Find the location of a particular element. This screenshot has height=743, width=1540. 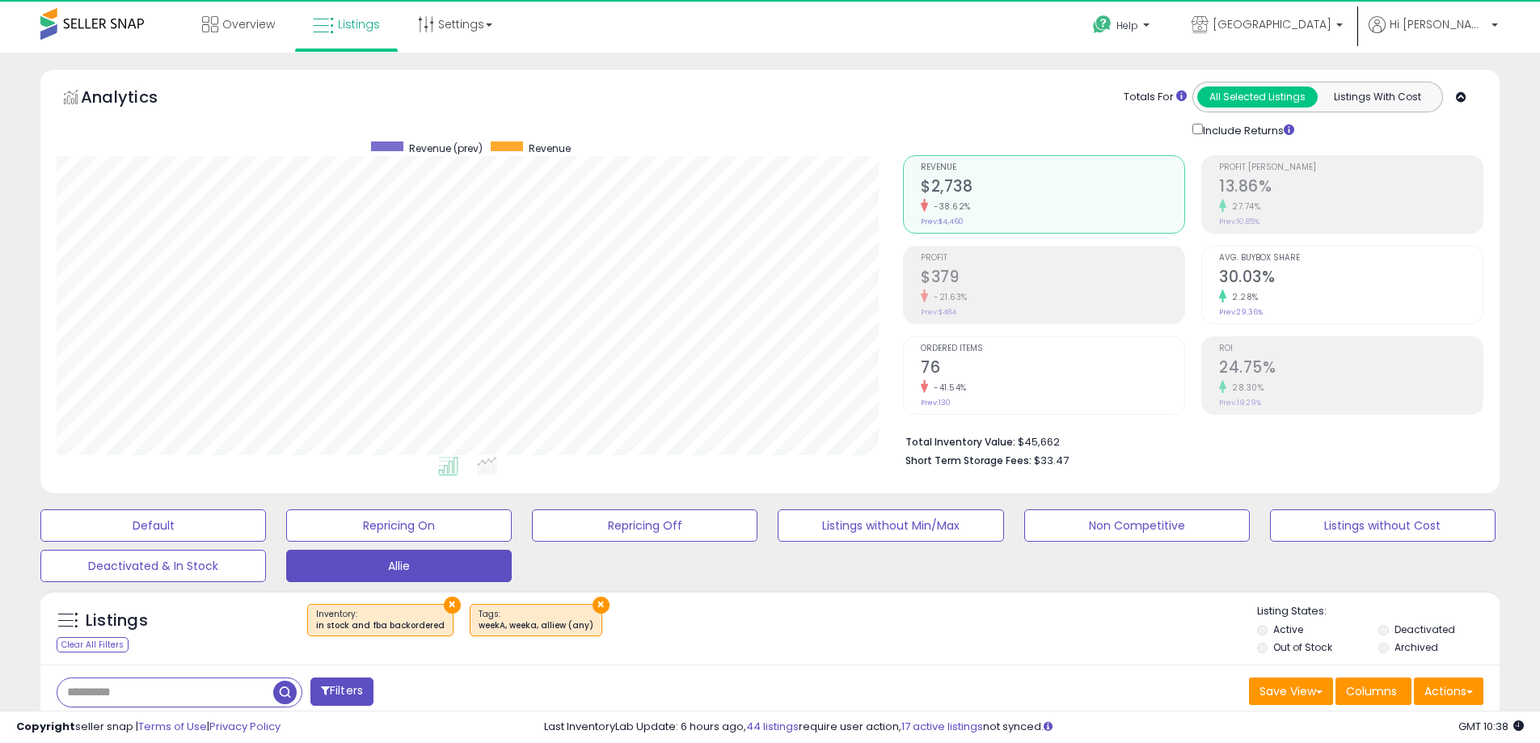

h2: 76 is located at coordinates (1052, 369).